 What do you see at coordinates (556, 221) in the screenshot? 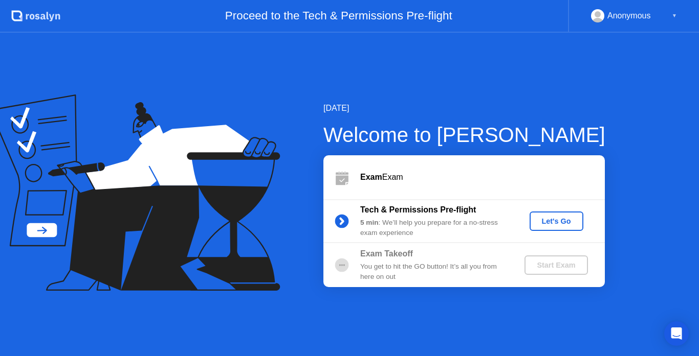
I see `div: Let's Go` at bounding box center [556, 221].